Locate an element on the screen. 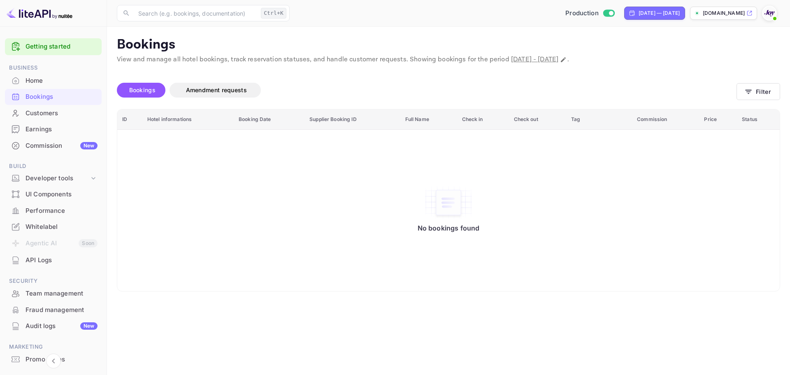 This screenshot has height=375, width=790. th: Check in is located at coordinates (483, 119).